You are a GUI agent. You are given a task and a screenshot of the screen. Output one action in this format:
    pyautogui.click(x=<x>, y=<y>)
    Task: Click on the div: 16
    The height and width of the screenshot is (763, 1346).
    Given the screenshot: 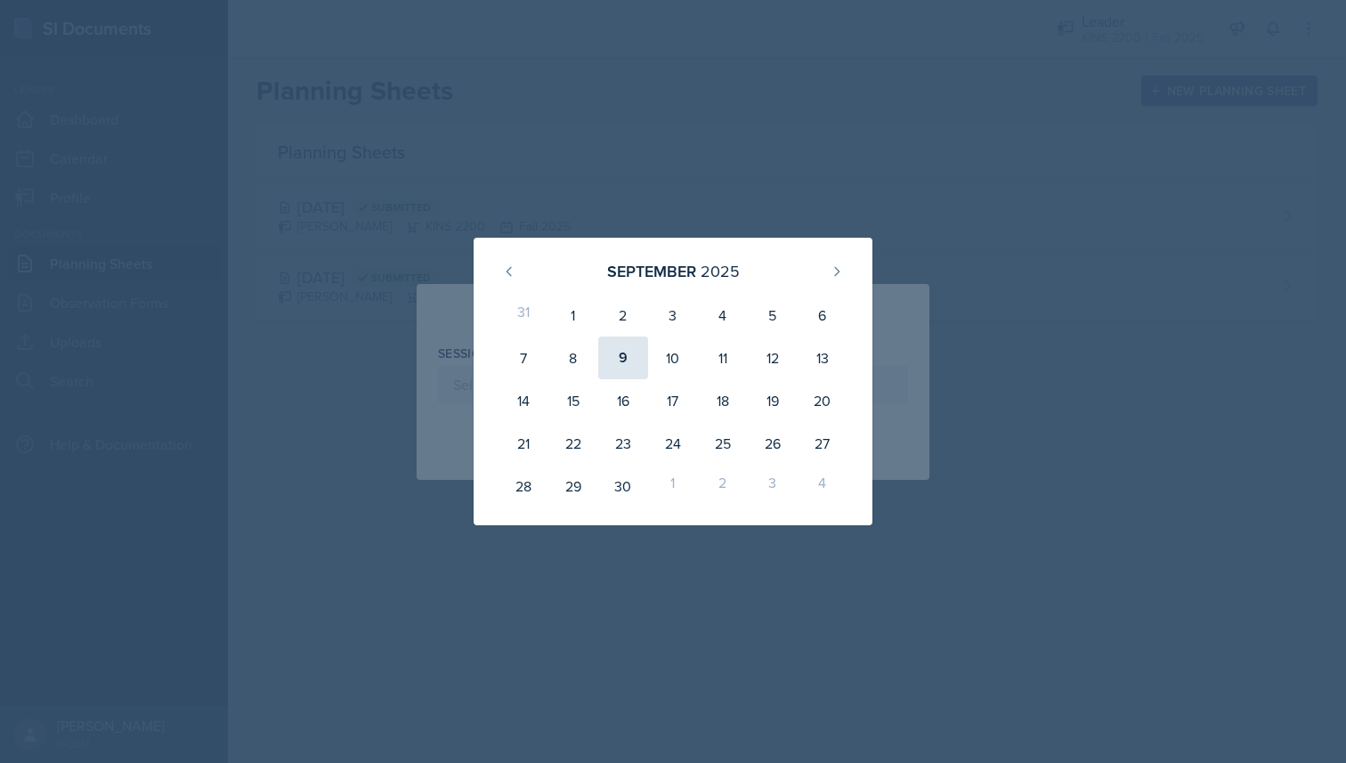 What is the action you would take?
    pyautogui.click(x=623, y=401)
    